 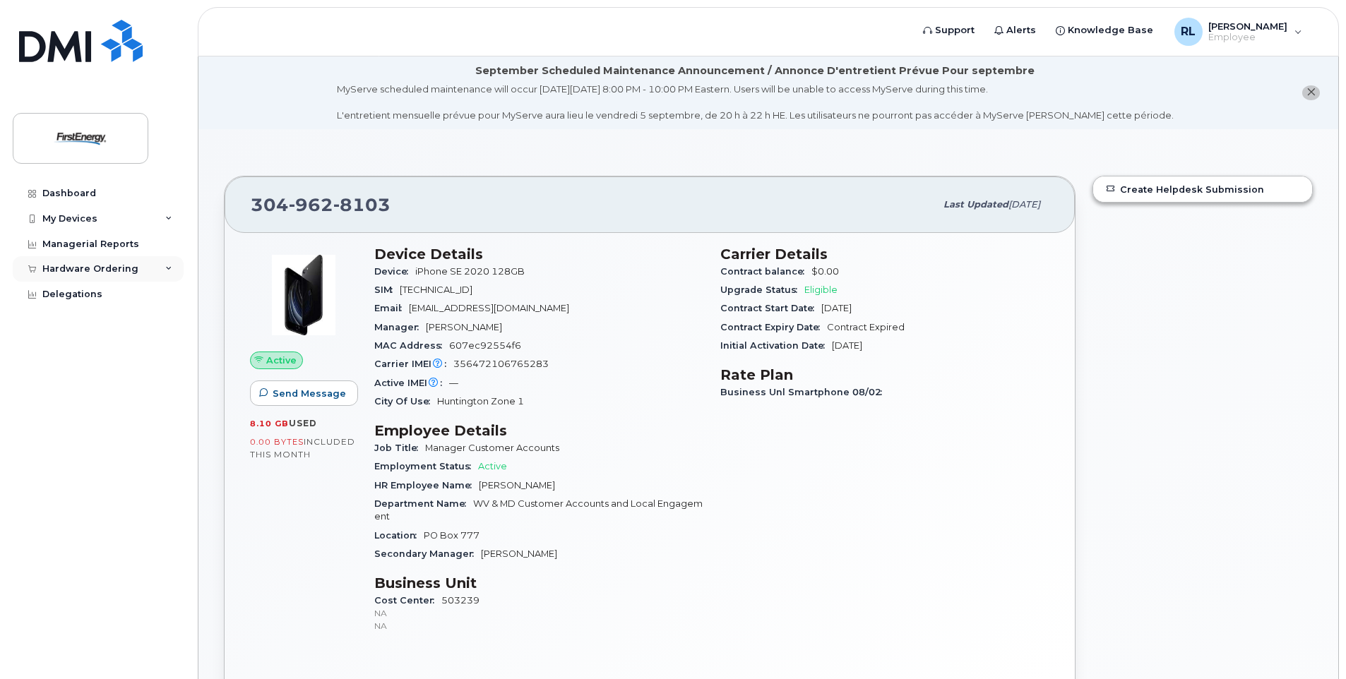 I want to click on a: Create Helpdesk Submission, so click(x=1202, y=189).